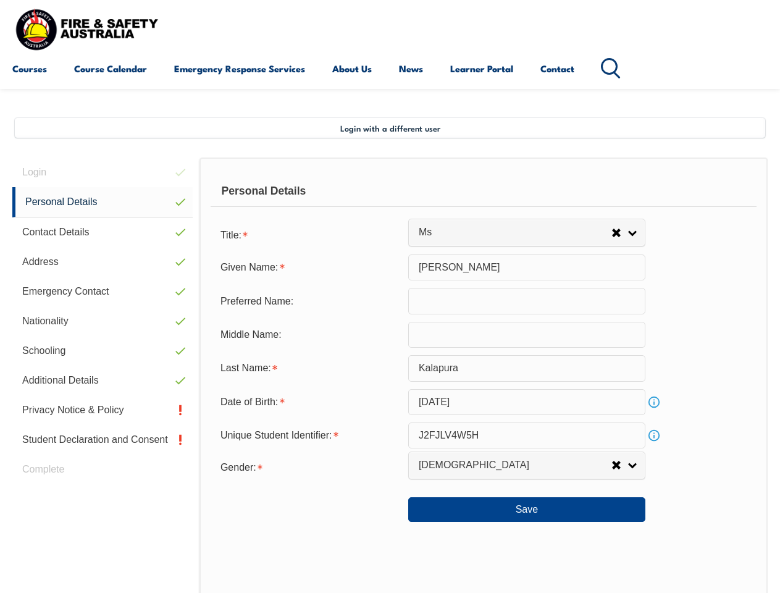  Describe the element at coordinates (410, 69) in the screenshot. I see `a: News` at that location.